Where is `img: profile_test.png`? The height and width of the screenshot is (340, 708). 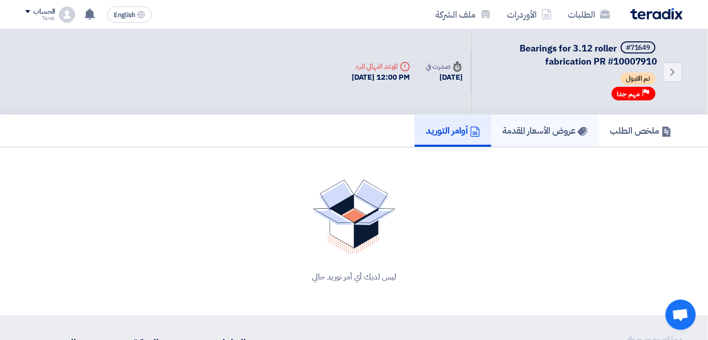
img: profile_test.png is located at coordinates (67, 15).